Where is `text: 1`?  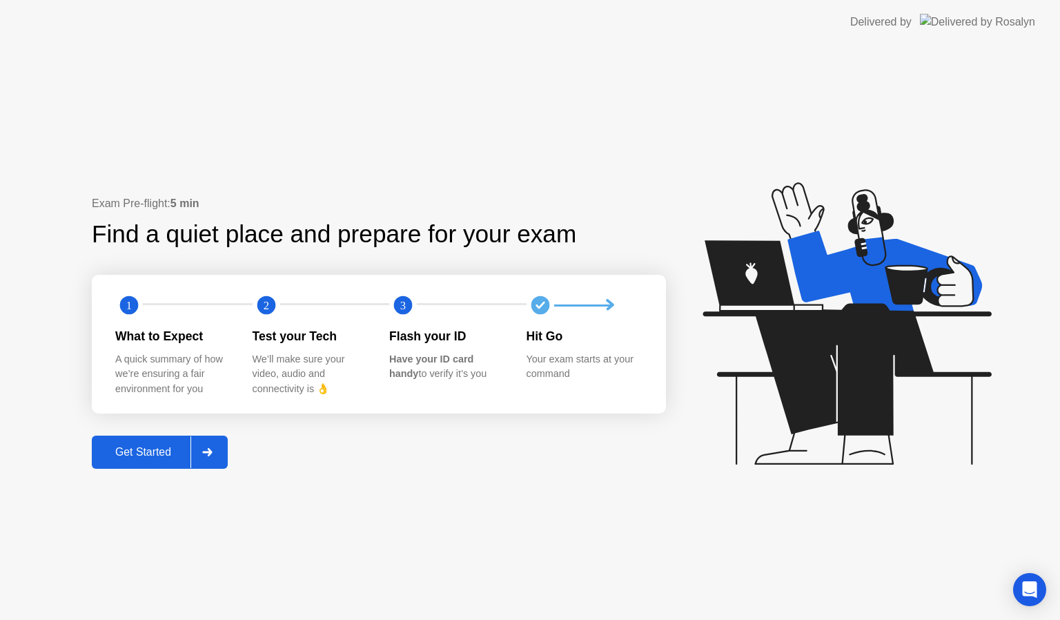
text: 1 is located at coordinates (129, 305).